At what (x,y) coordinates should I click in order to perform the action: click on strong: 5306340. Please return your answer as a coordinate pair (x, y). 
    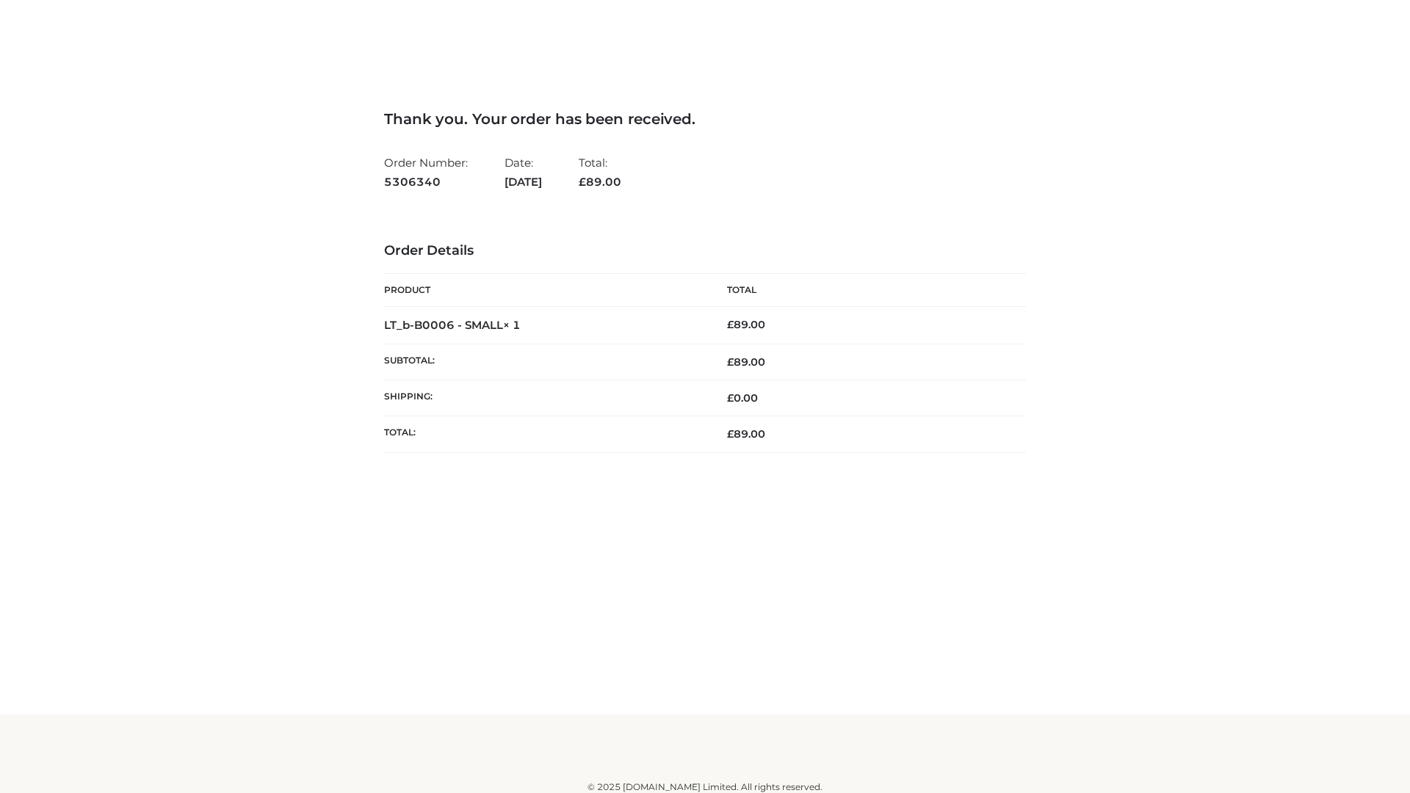
    Looking at the image, I should click on (426, 182).